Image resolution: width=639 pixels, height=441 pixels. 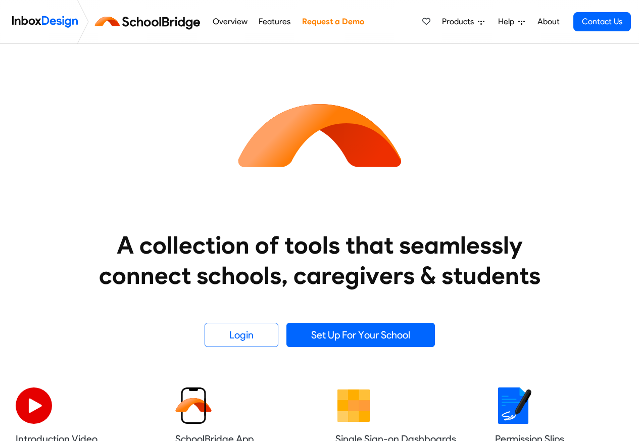 I want to click on span: Help, so click(x=508, y=22).